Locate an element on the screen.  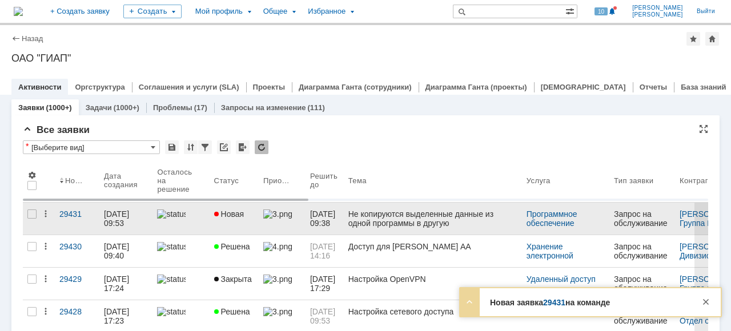
a: Перейти на домашнюю страницу is located at coordinates (18, 11).